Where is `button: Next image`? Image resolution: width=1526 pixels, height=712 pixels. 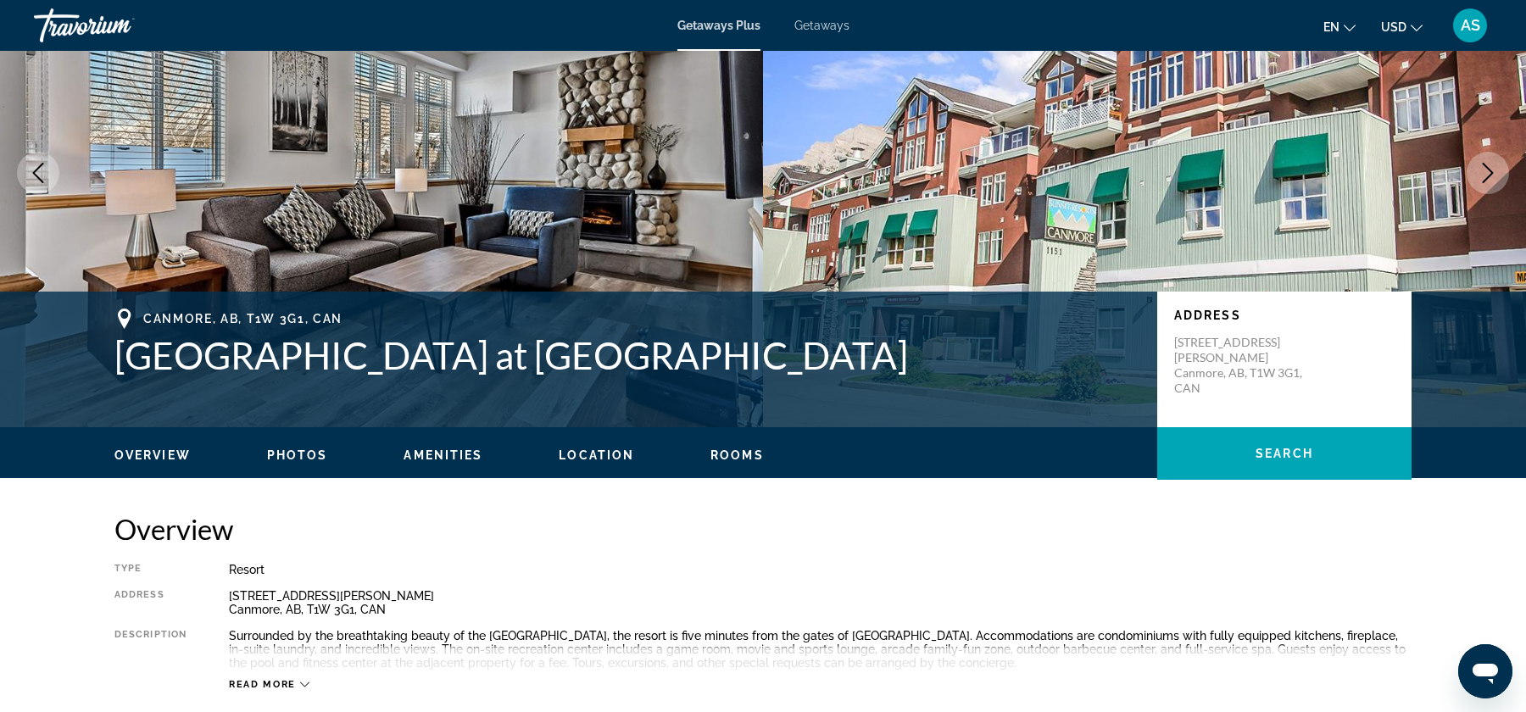
button: Next image is located at coordinates (1488, 173).